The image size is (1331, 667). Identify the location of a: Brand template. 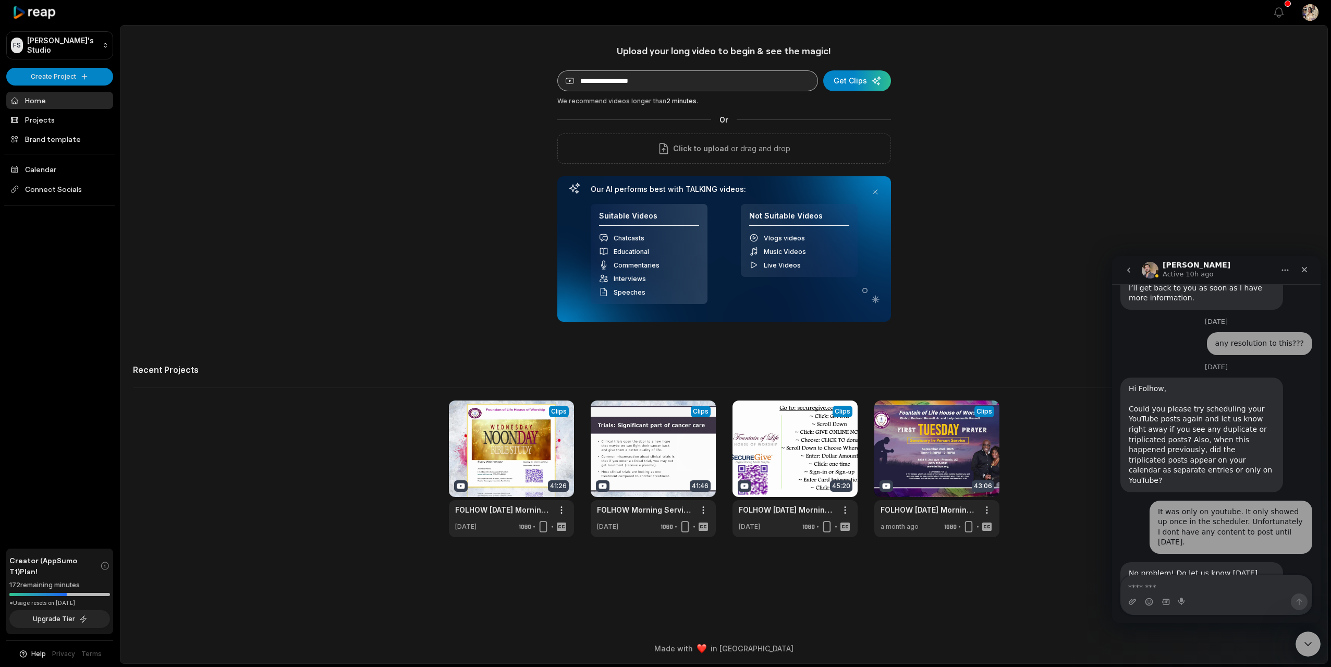
(59, 139).